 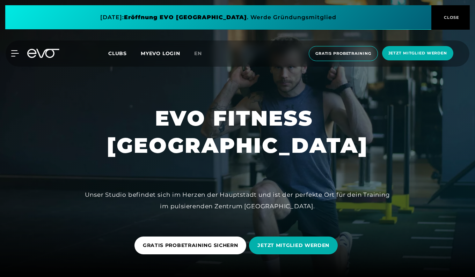 What do you see at coordinates (160, 53) in the screenshot?
I see `a: MYEVO LOGIN` at bounding box center [160, 53].